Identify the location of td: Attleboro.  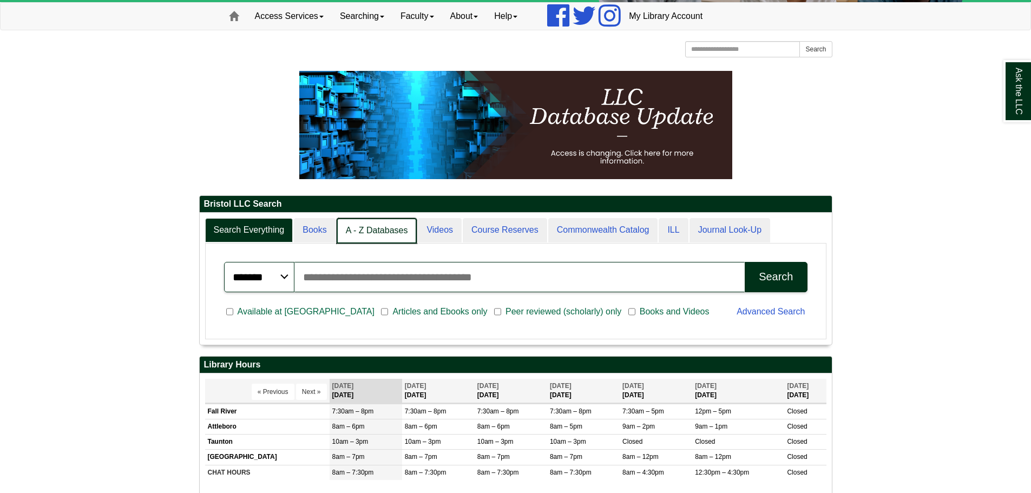
(267, 427).